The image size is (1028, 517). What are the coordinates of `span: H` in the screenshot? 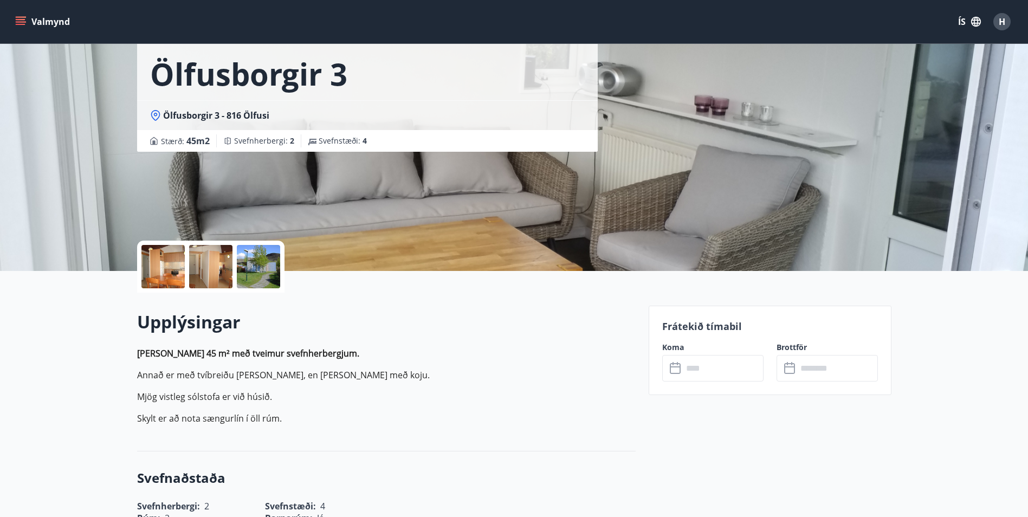 It's located at (1002, 22).